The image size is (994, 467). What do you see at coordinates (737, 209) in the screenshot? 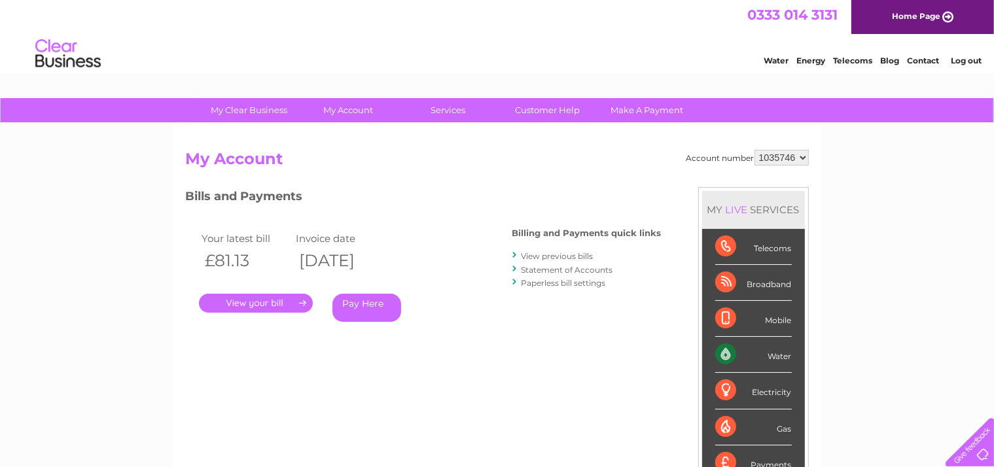
I see `div: LIVE` at bounding box center [737, 209].